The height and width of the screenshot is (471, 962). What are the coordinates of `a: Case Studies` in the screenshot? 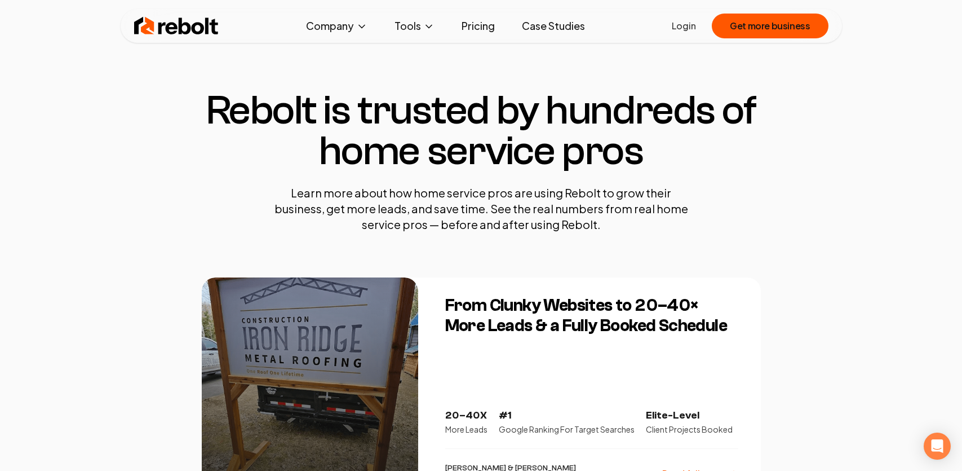 It's located at (553, 26).